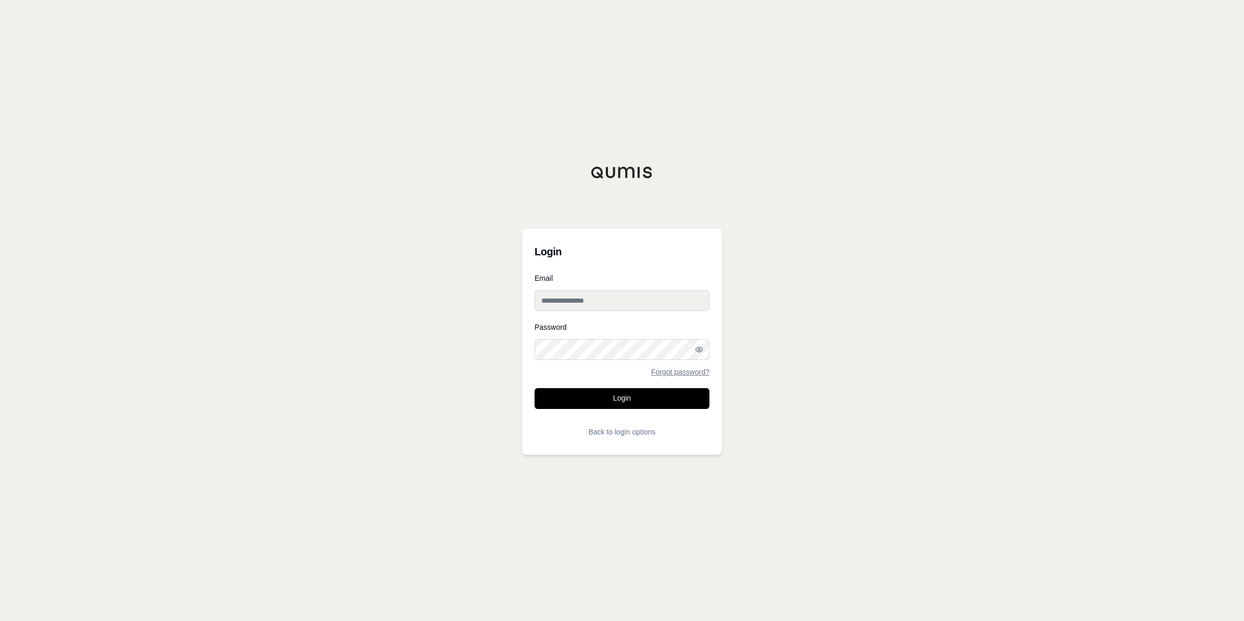  I want to click on label: Email, so click(622, 278).